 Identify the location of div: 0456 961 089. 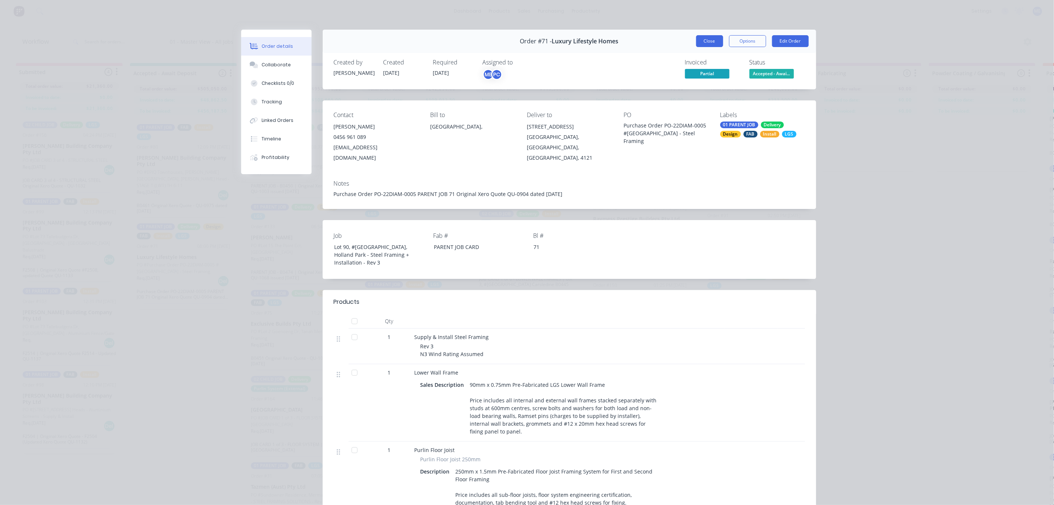
(376, 137).